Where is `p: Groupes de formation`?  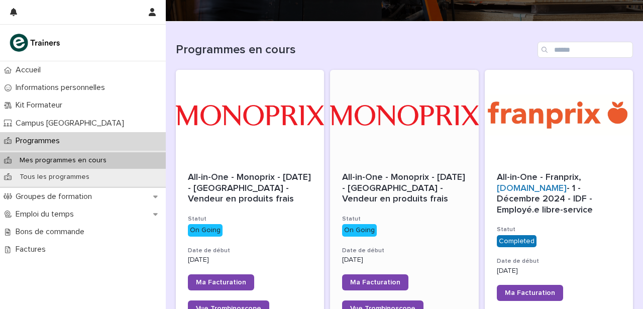 p: Groupes de formation is located at coordinates (56, 196).